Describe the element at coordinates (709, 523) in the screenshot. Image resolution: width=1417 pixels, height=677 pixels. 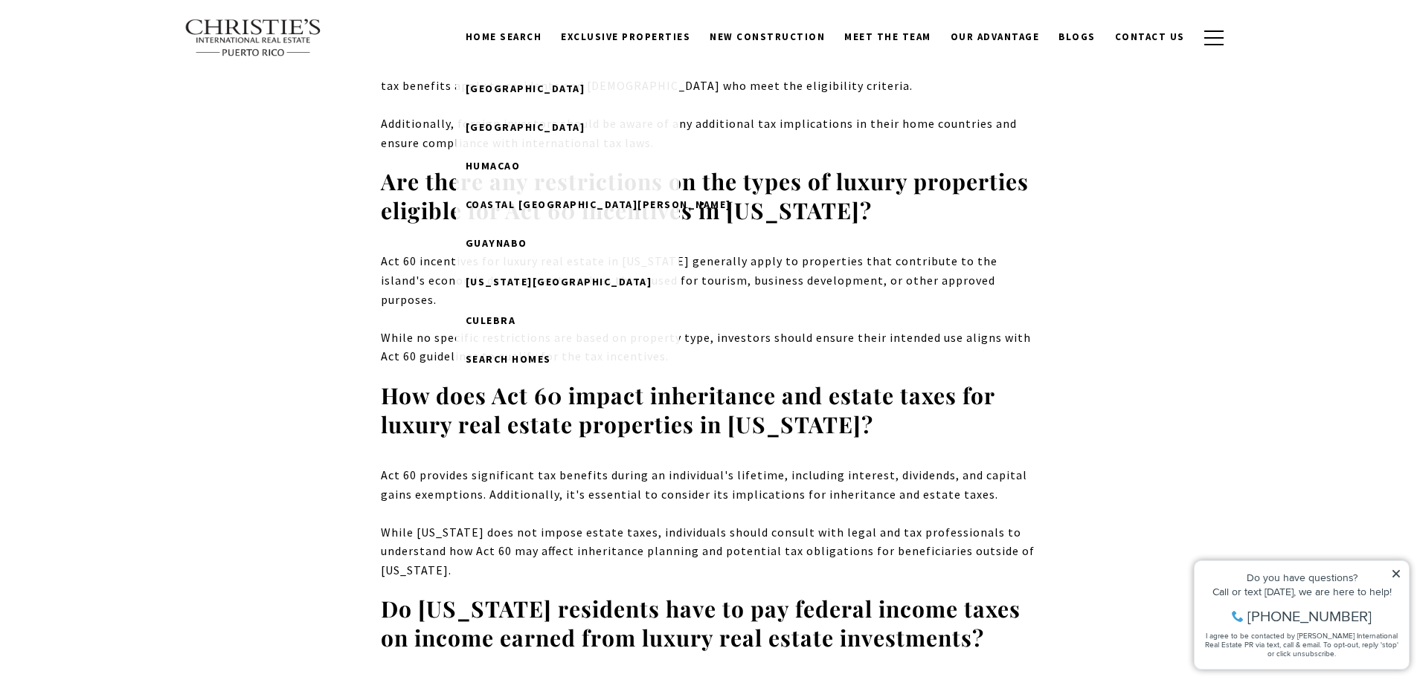
I see `p: Act 60 provides significant tax benefits during an individual's lifetime, including interest, div...` at that location.